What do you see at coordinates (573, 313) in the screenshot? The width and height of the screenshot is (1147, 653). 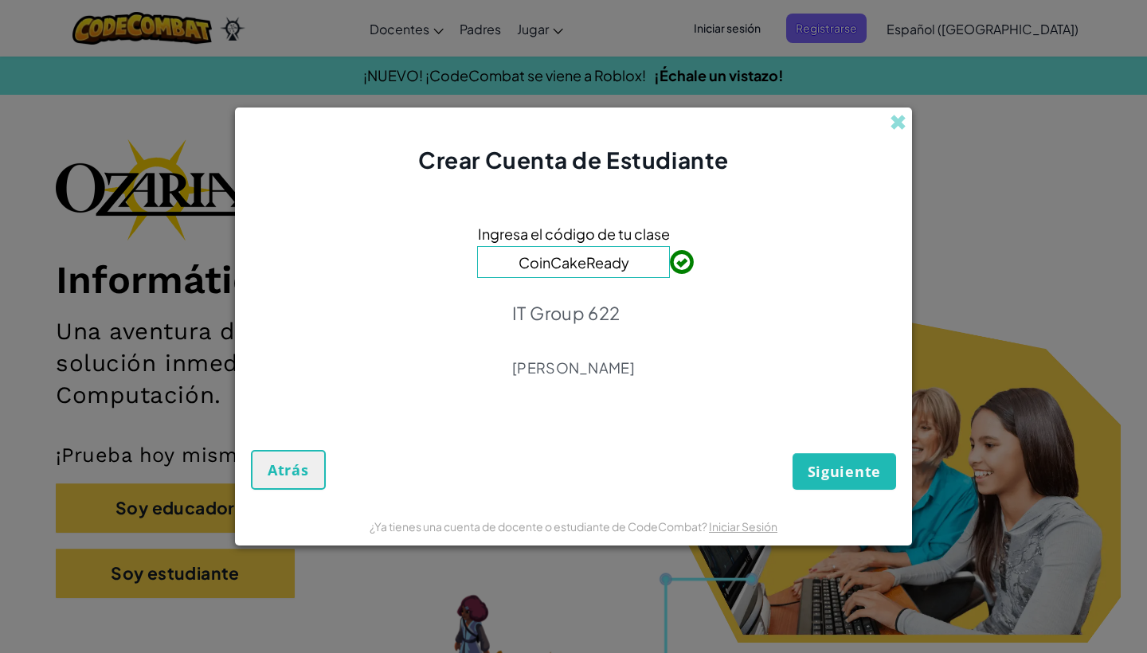 I see `p: IT Group 622` at bounding box center [573, 313].